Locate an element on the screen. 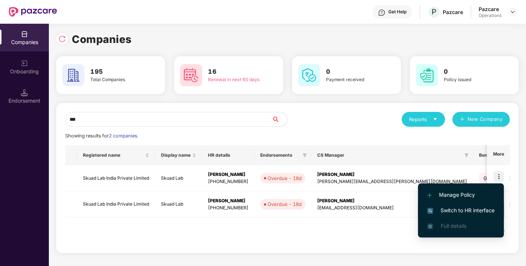 This screenshot has width=526, height=266. img: svg+xml;base64,PHN2ZyB4bWxucz0iaHR0cDovL3d3dy53My5vcmcvMjAwMC9zdmciIHdpZHRoPSIxNiIgaGVpZ2h0PSIxNi... is located at coordinates (430, 210).